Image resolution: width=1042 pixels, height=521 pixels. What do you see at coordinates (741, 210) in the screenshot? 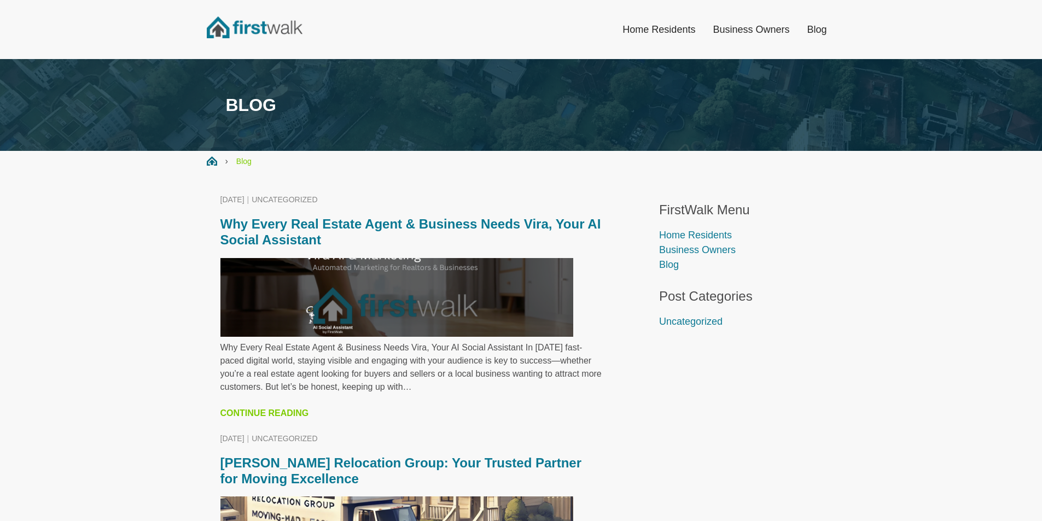
I see `h3: FirstWalk Menu` at bounding box center [741, 210].